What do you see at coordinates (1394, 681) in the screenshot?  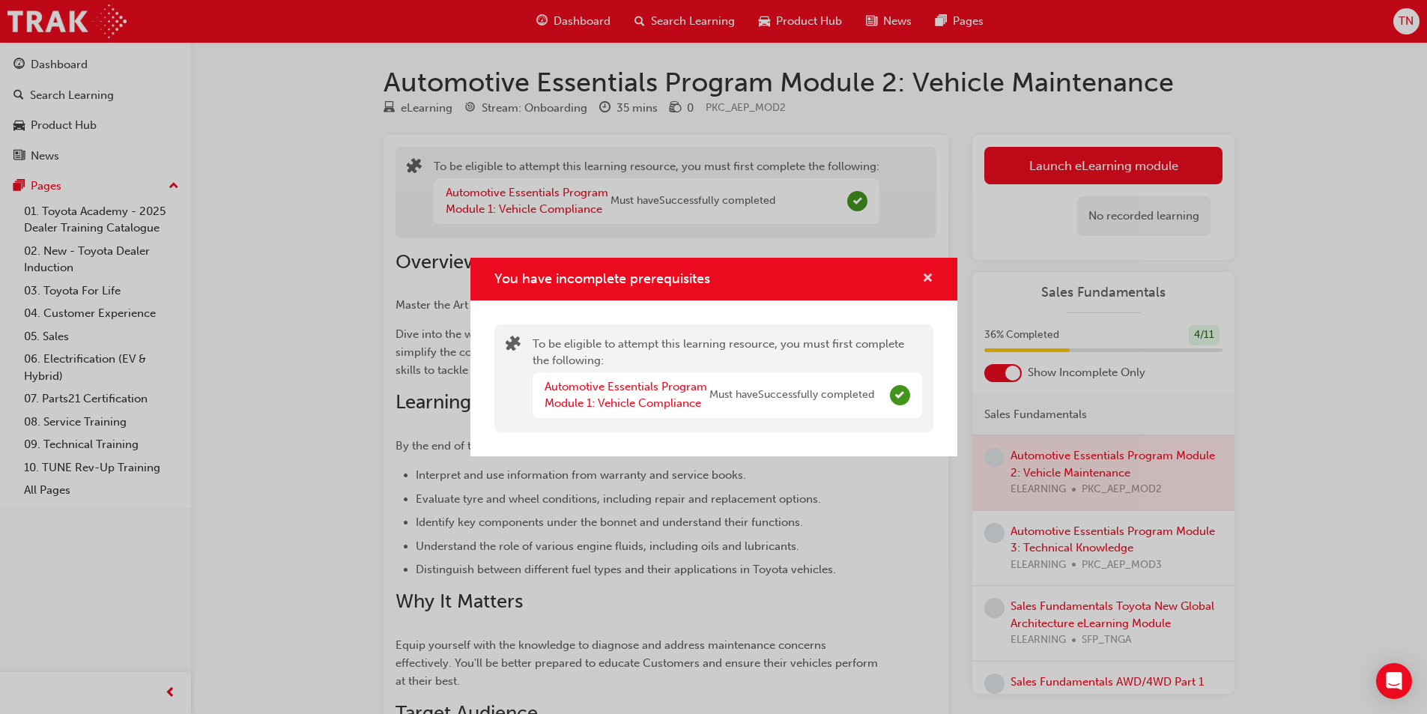 I see `div: Open Intercom Messenger` at bounding box center [1394, 681].